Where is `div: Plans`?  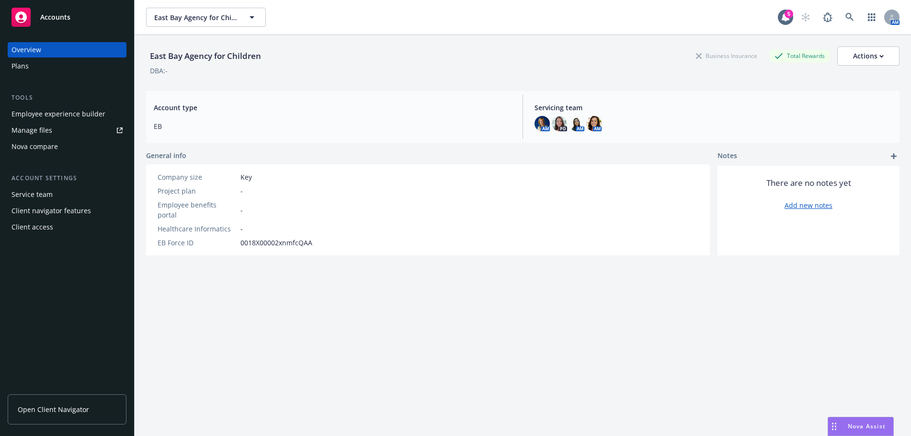
div: Plans is located at coordinates (20, 66).